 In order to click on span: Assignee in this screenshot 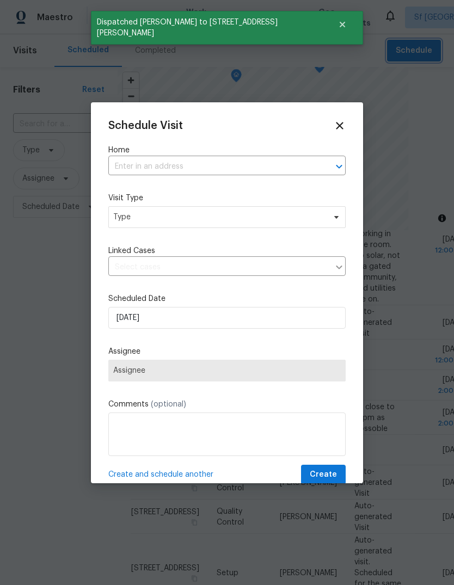, I will do `click(227, 371)`.